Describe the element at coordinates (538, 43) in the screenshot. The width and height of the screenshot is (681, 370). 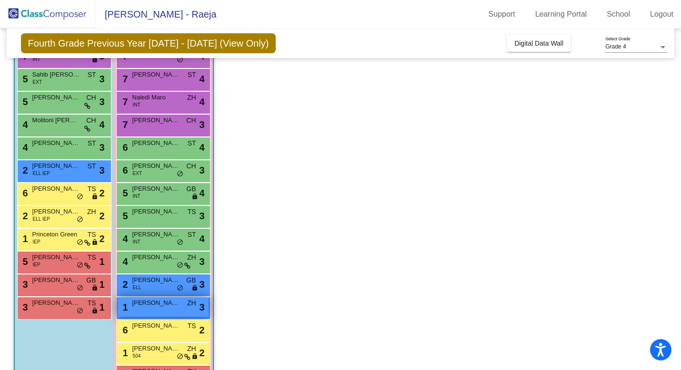
I see `span: Digital Data Wall` at that location.